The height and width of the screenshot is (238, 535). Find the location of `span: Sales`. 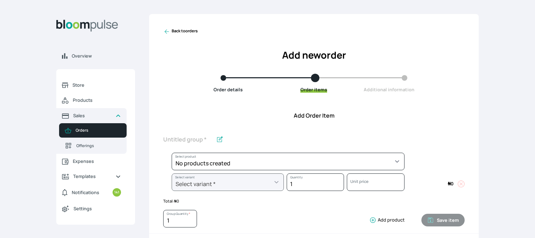

span: Sales is located at coordinates (91, 116).